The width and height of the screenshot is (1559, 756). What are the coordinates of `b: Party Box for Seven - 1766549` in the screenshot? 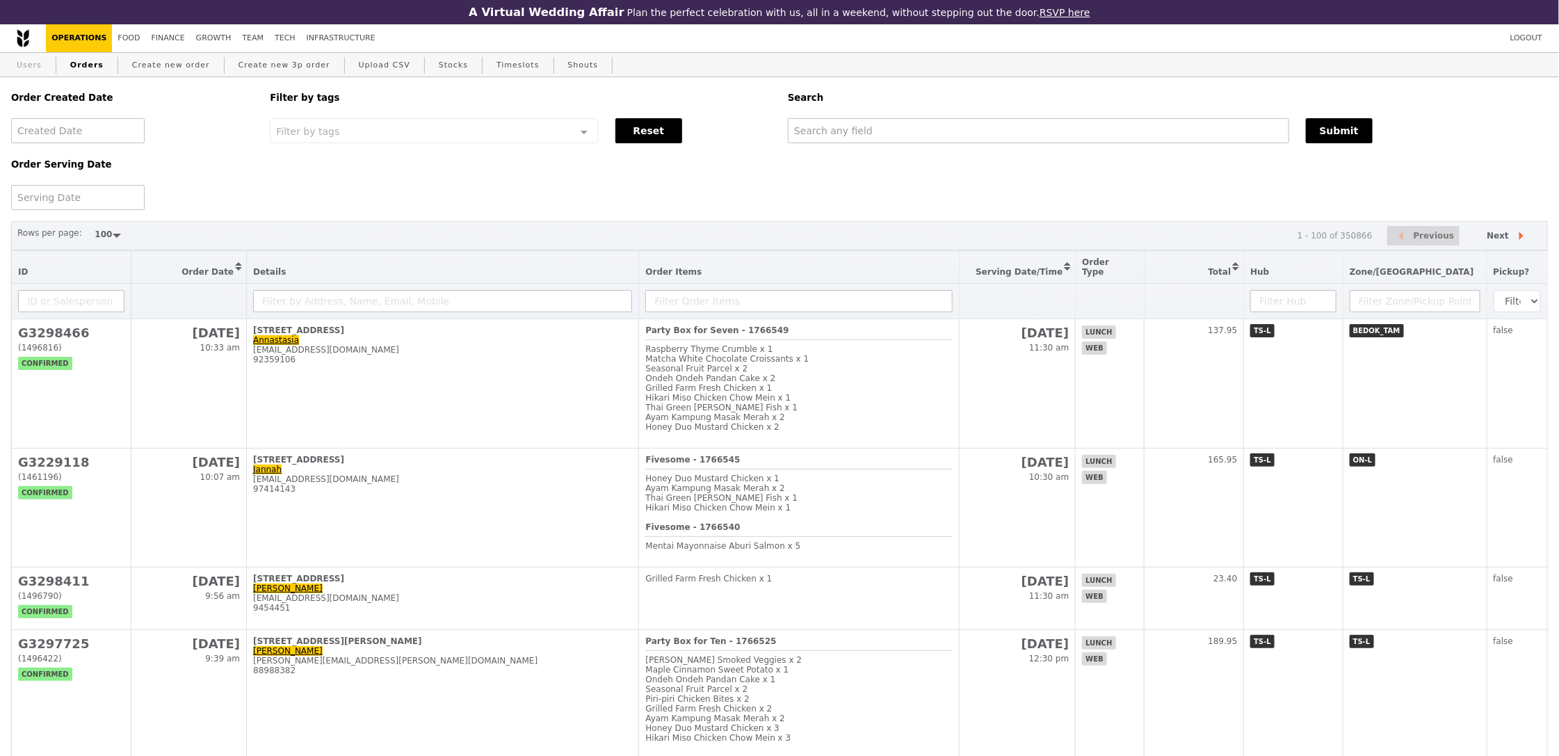 It's located at (717, 330).